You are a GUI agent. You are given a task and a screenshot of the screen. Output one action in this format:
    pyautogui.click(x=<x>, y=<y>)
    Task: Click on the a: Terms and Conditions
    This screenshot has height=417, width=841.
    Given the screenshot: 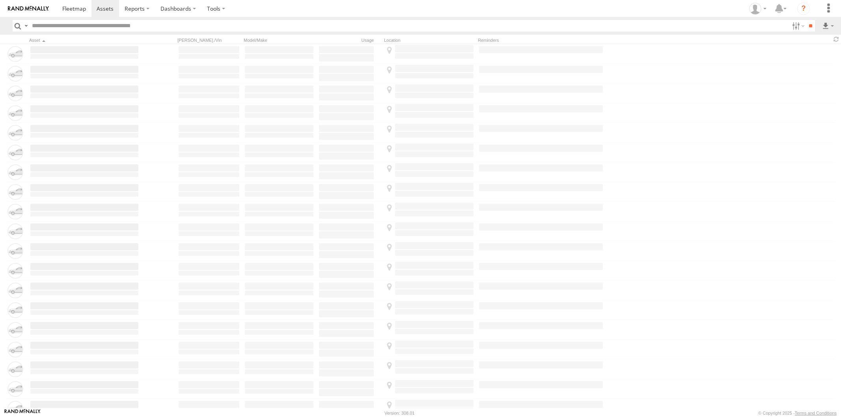 What is the action you would take?
    pyautogui.click(x=815, y=413)
    